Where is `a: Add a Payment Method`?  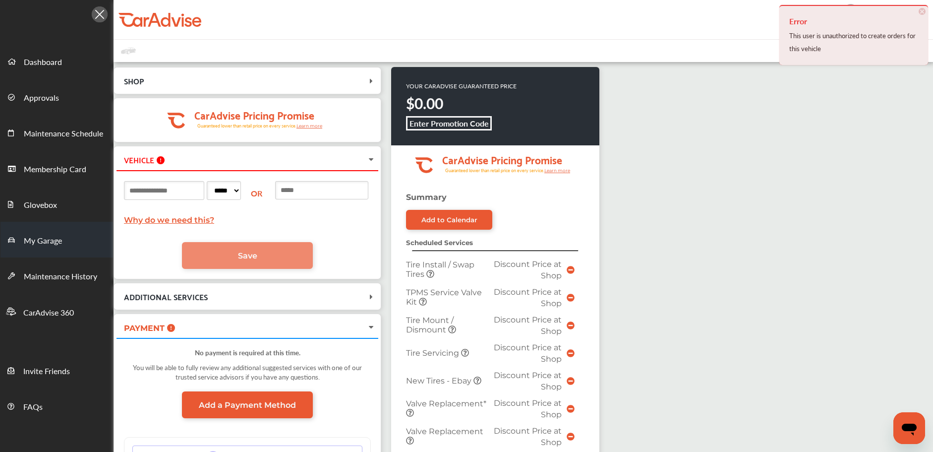
a: Add a Payment Method is located at coordinates (247, 405).